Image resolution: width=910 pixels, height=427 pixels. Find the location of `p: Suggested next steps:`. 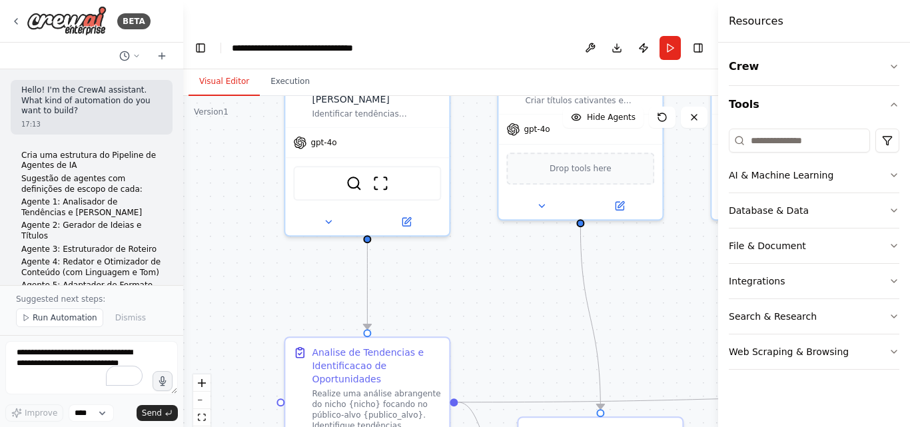

p: Suggested next steps: is located at coordinates (91, 299).